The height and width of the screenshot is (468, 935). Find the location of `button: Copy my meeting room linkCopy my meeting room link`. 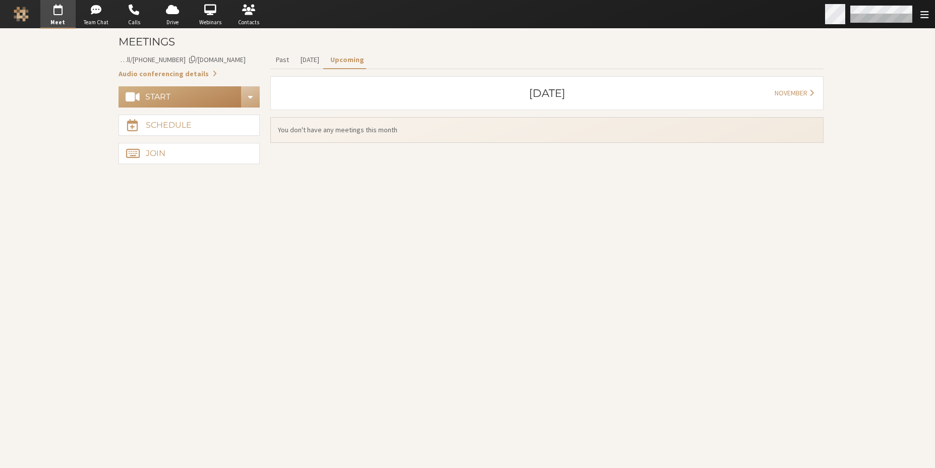

button: Copy my meeting room linkCopy my meeting room link is located at coordinates (182, 60).